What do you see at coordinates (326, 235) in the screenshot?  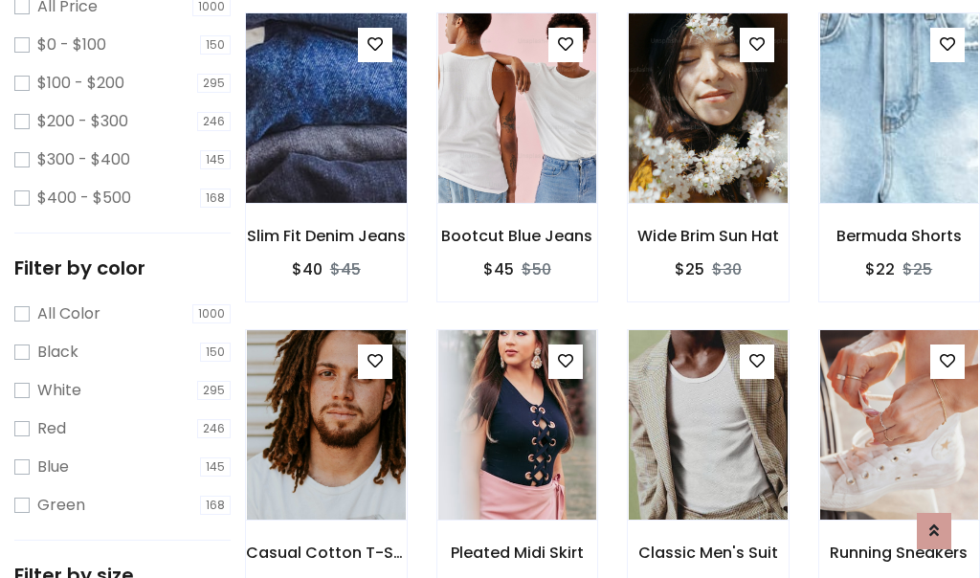 I see `h6: Slim Fit Denim Jeans` at bounding box center [326, 235].